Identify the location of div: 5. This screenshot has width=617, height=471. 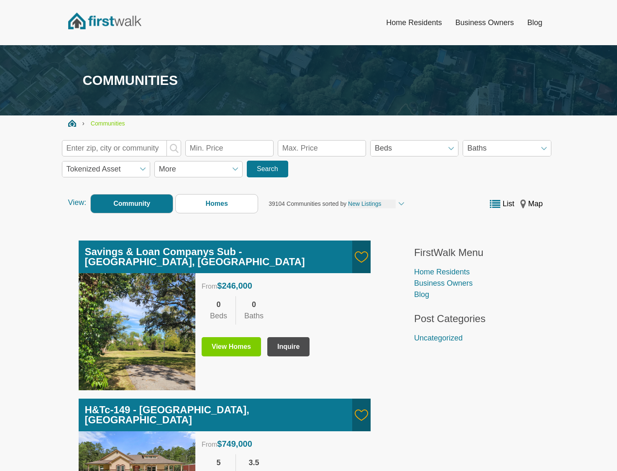
(218, 462).